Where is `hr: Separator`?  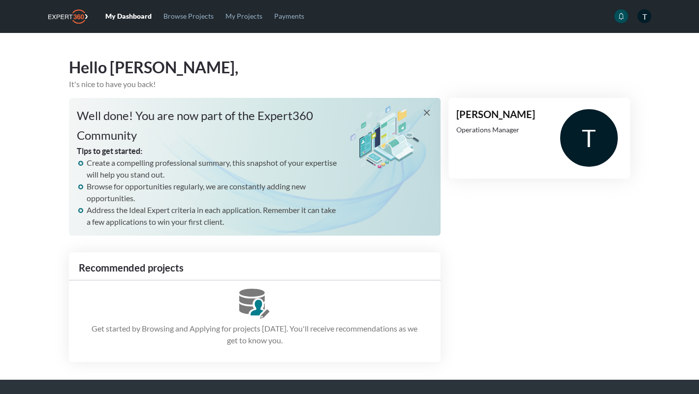 hr: Separator is located at coordinates (254, 281).